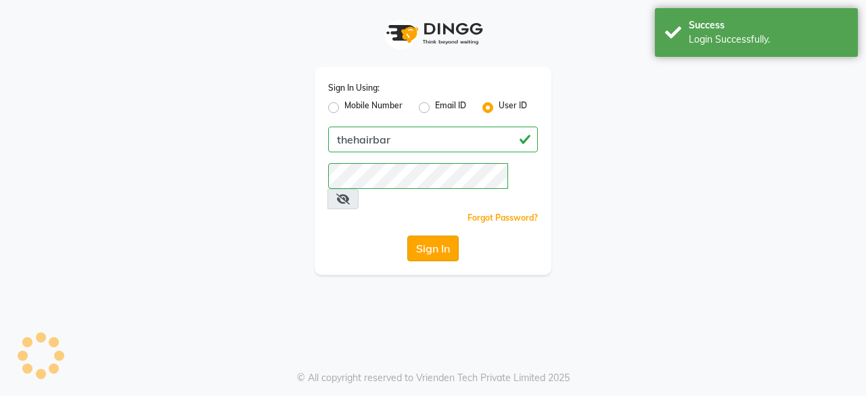  What do you see at coordinates (503, 217) in the screenshot?
I see `a: Forgot Password?` at bounding box center [503, 217].